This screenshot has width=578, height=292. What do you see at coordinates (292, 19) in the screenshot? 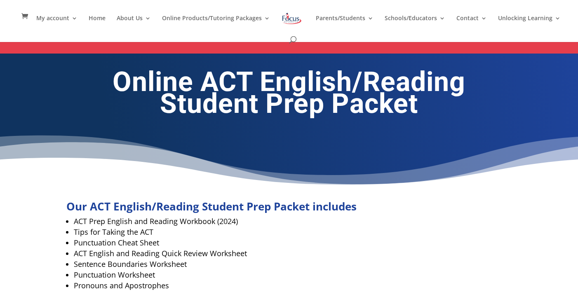
I see `img: Focus on Learning` at bounding box center [292, 19].